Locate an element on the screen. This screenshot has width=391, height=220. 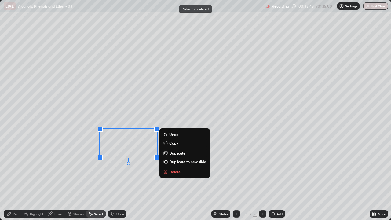
button: Duplicate to new slide is located at coordinates (184, 161).